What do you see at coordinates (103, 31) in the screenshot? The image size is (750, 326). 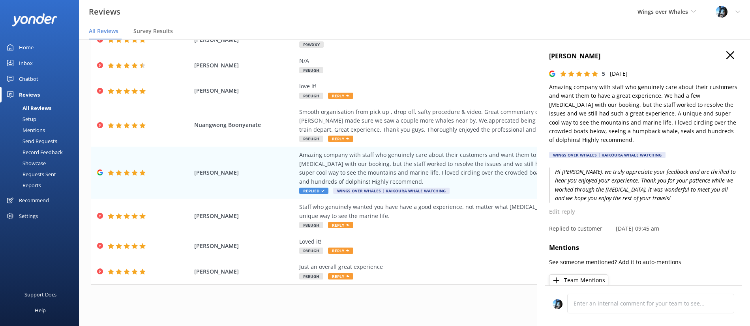 I see `span: All Reviews` at bounding box center [103, 31].